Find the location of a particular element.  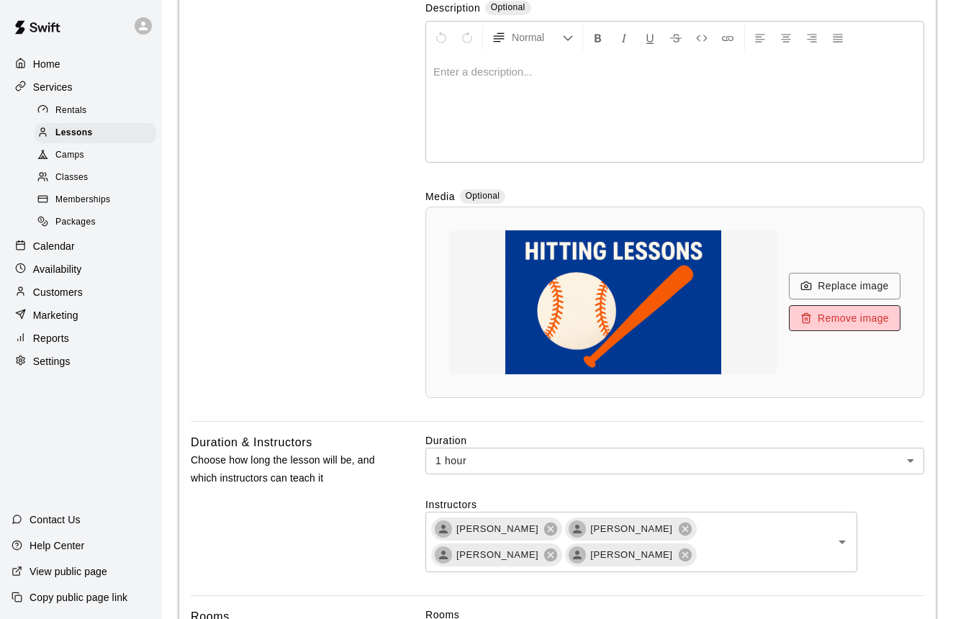

a: Marketing is located at coordinates (81, 315).